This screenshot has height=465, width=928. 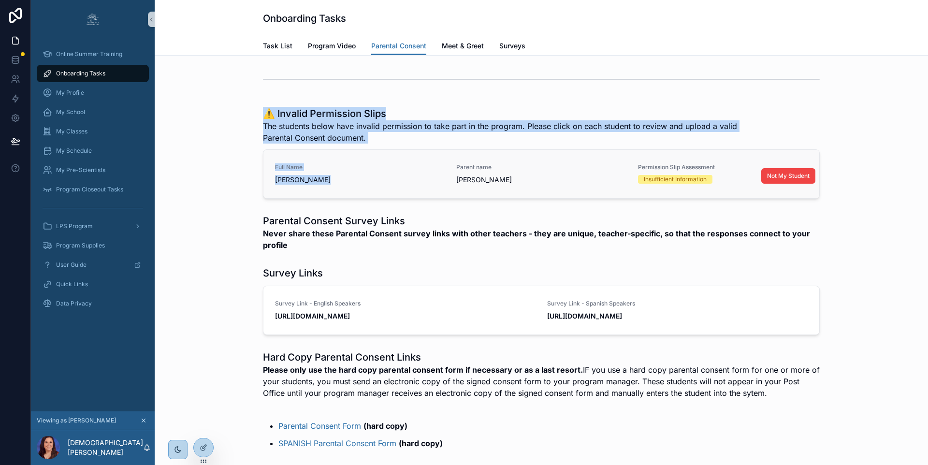 I want to click on a: Quick Links, so click(x=93, y=284).